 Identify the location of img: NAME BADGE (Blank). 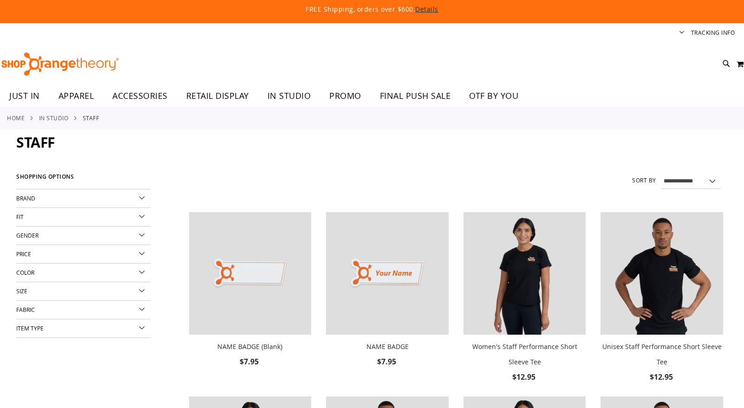
(250, 273).